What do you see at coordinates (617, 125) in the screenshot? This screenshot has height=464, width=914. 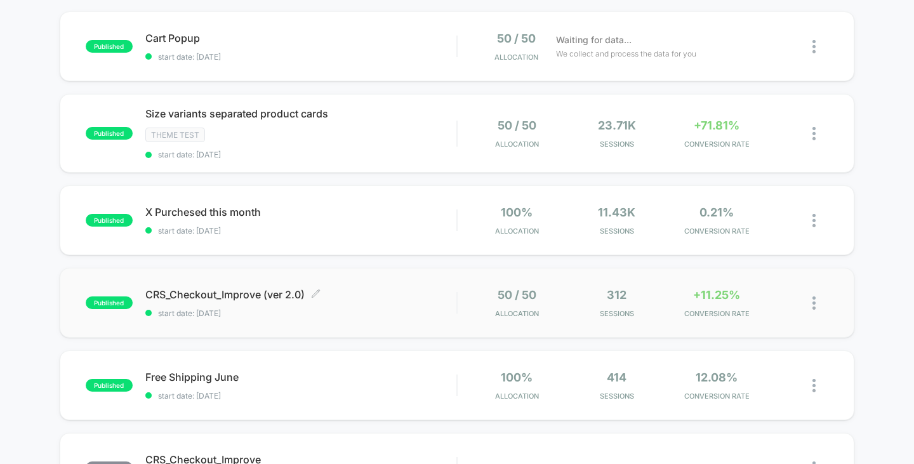 I see `span: 23.71k` at bounding box center [617, 125].